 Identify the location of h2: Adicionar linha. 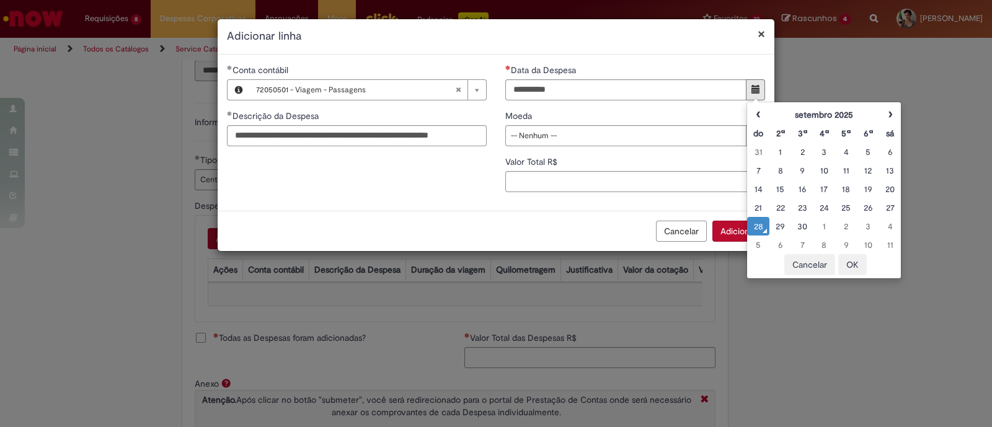
(496, 37).